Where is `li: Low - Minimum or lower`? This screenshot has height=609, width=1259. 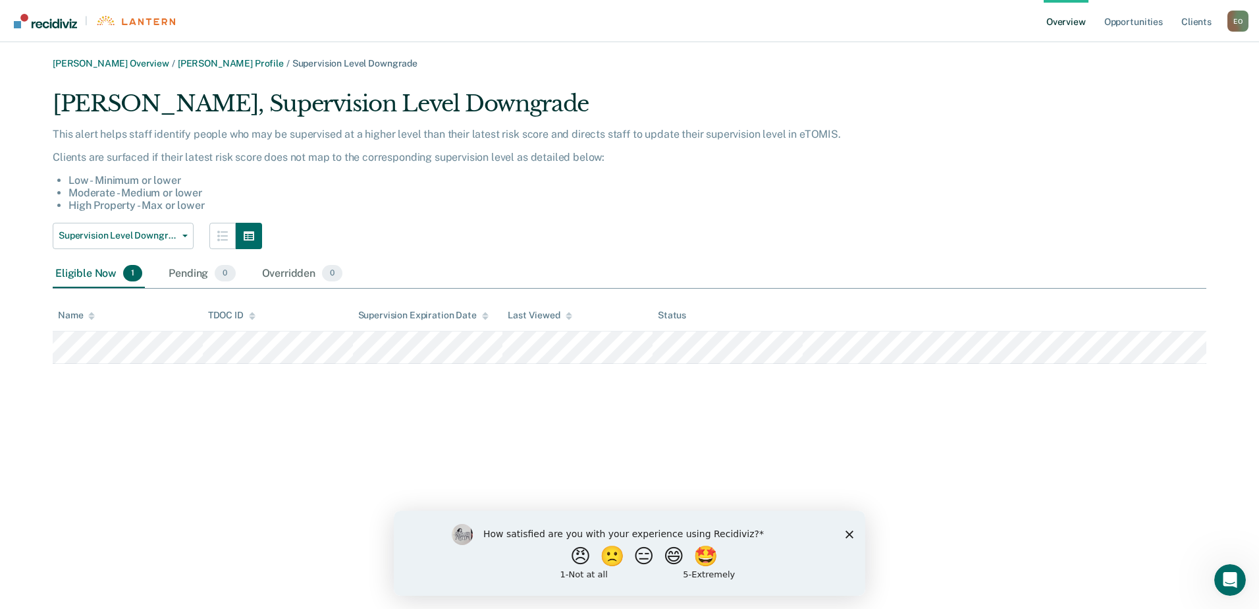 li: Low - Minimum or lower is located at coordinates (533, 180).